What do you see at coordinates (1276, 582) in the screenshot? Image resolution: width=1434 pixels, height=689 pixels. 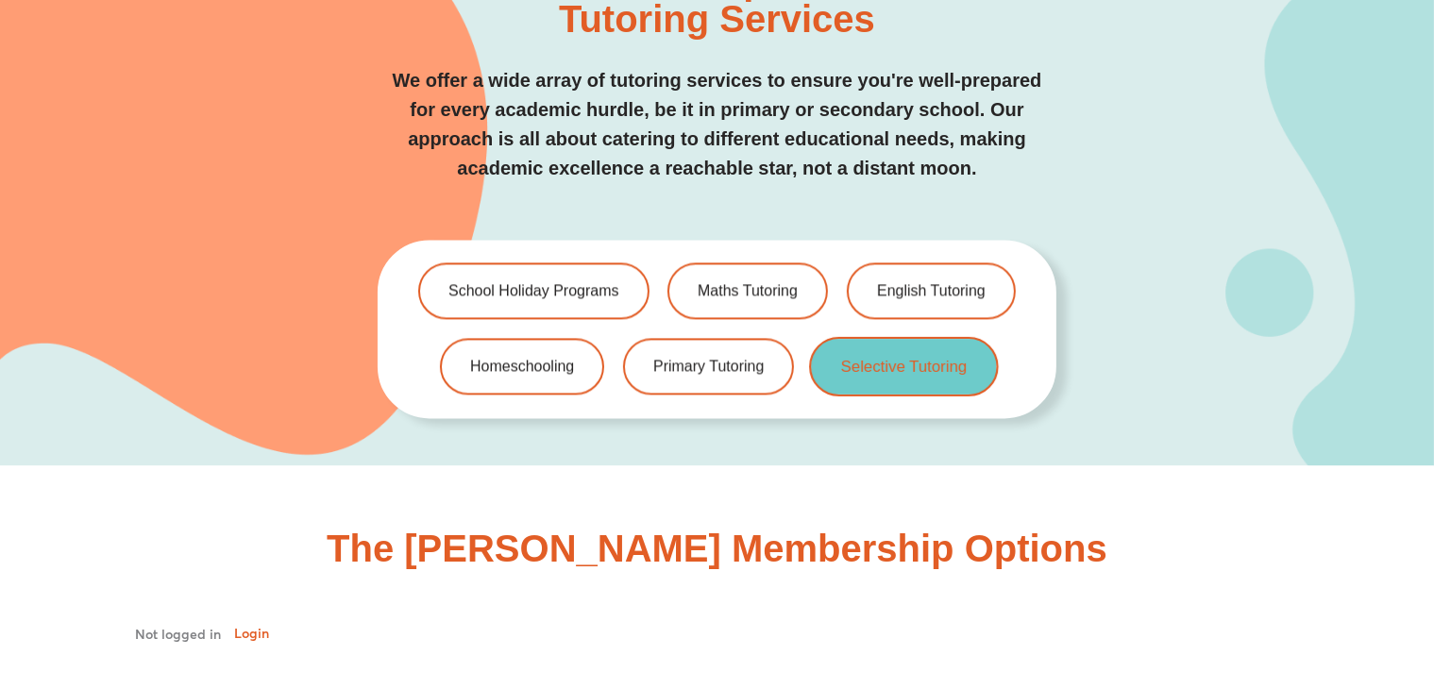 I see `div: Chat Widget` at bounding box center [1276, 582].